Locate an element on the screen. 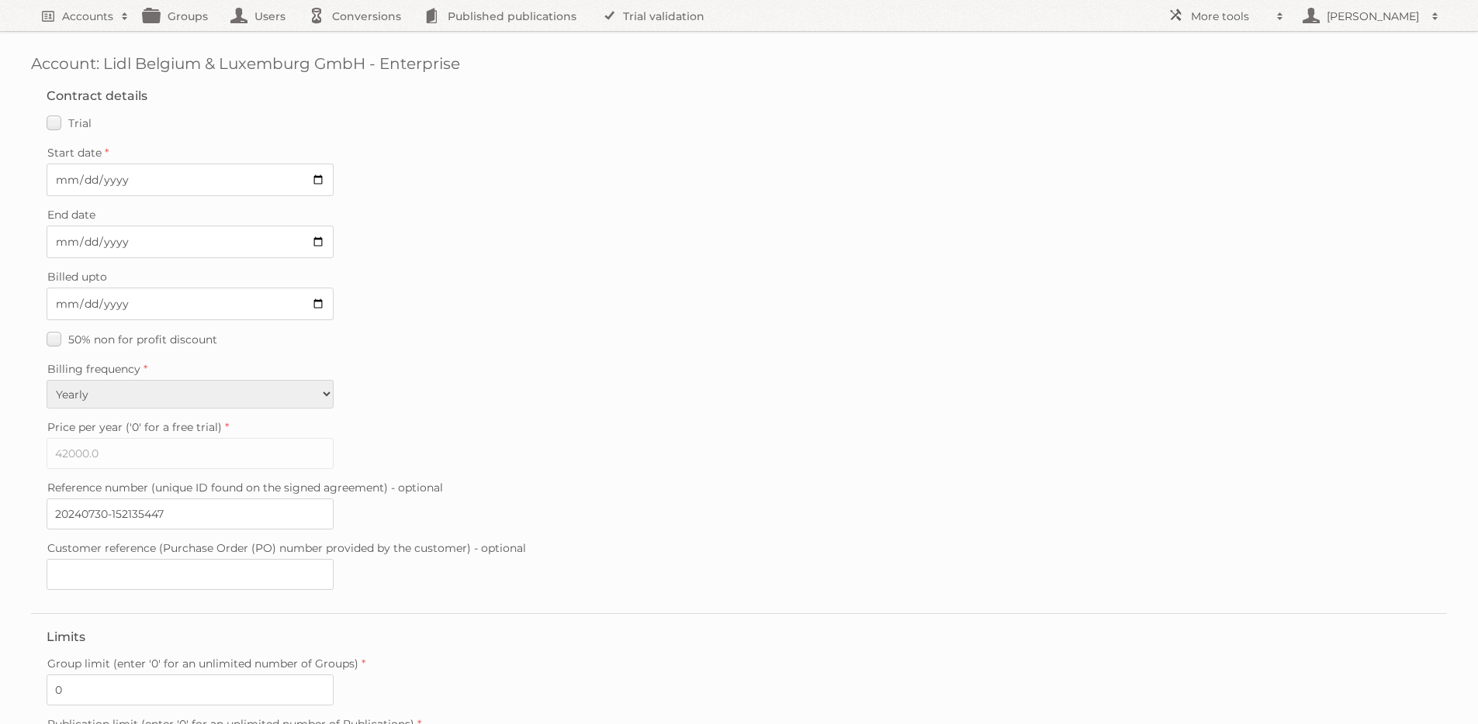 The image size is (1478, 724). span: Billing frequency is located at coordinates (94, 369).